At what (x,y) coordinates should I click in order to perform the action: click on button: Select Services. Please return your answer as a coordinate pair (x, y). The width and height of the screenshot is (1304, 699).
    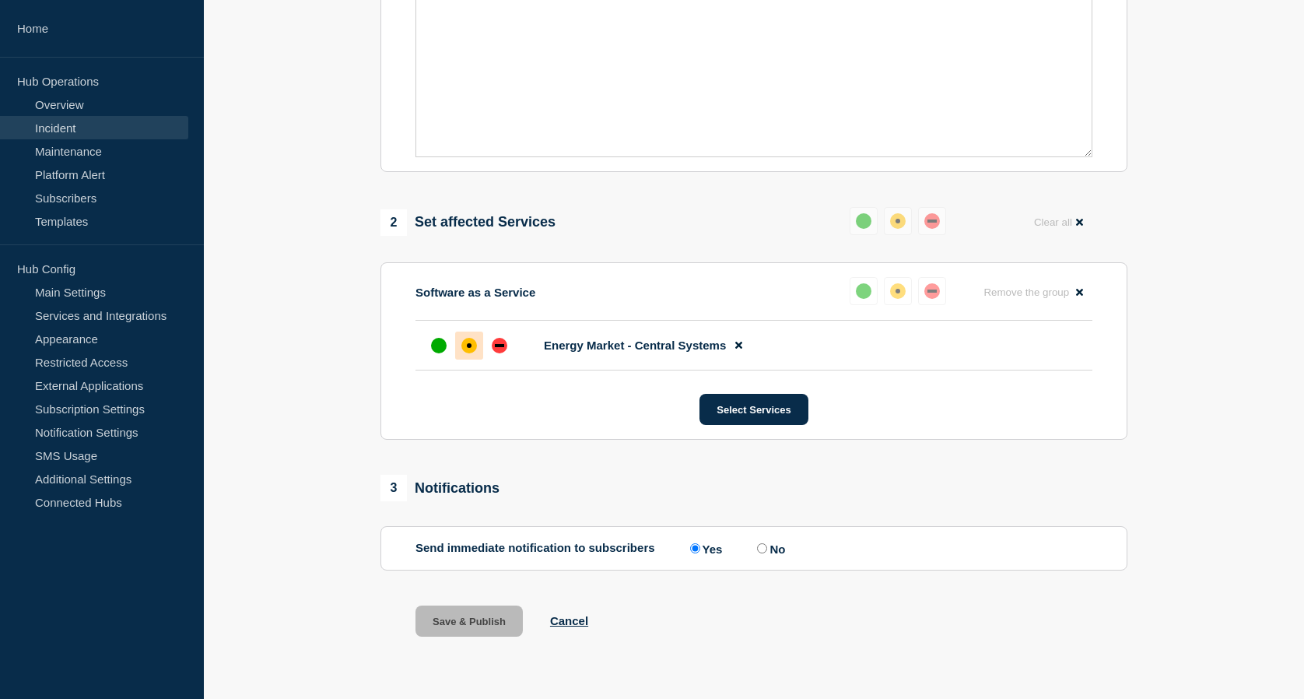
    Looking at the image, I should click on (753, 409).